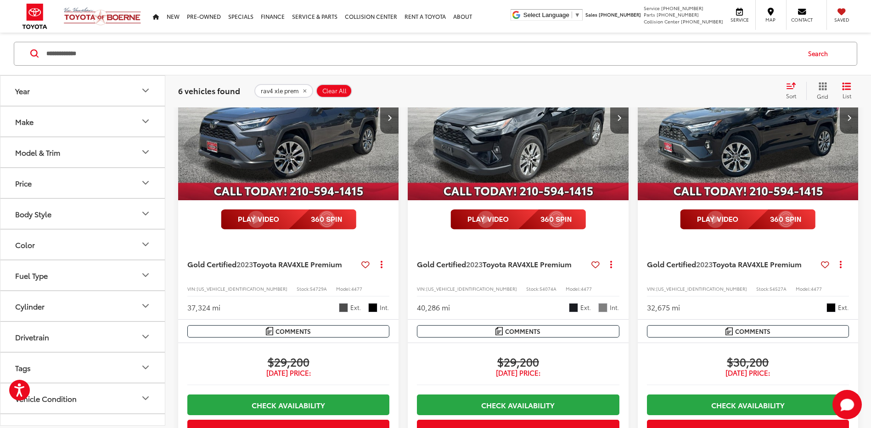  I want to click on span: $30,200, so click(748, 361).